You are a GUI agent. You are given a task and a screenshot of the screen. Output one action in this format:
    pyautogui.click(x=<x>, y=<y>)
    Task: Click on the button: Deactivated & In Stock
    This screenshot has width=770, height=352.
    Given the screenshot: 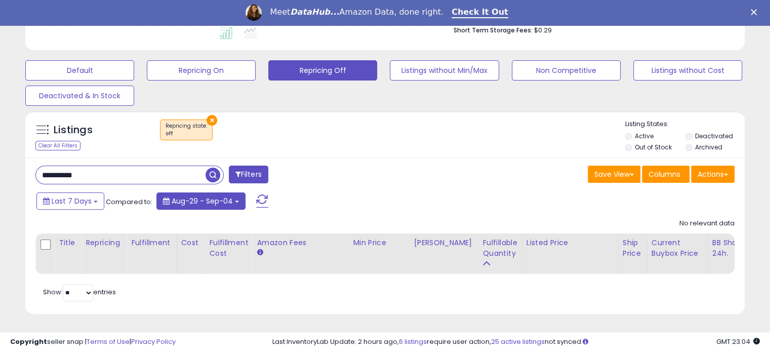 What is the action you would take?
    pyautogui.click(x=80, y=96)
    